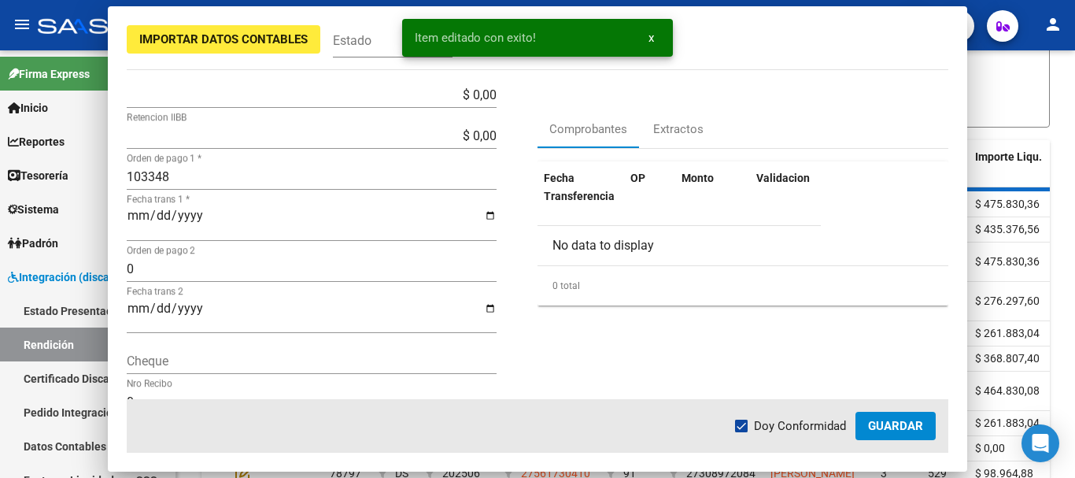 This screenshot has height=478, width=1075. What do you see at coordinates (743, 286) in the screenshot?
I see `div: 0 total` at bounding box center [743, 286].